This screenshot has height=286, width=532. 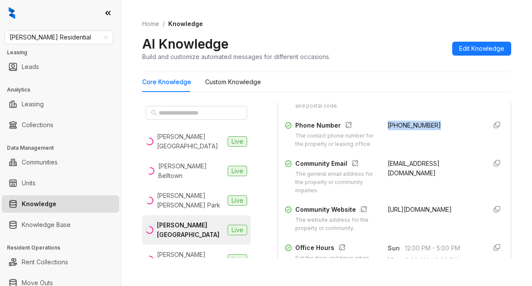 What do you see at coordinates (336, 126) in the screenshot?
I see `div: Phone Number` at bounding box center [336, 126].